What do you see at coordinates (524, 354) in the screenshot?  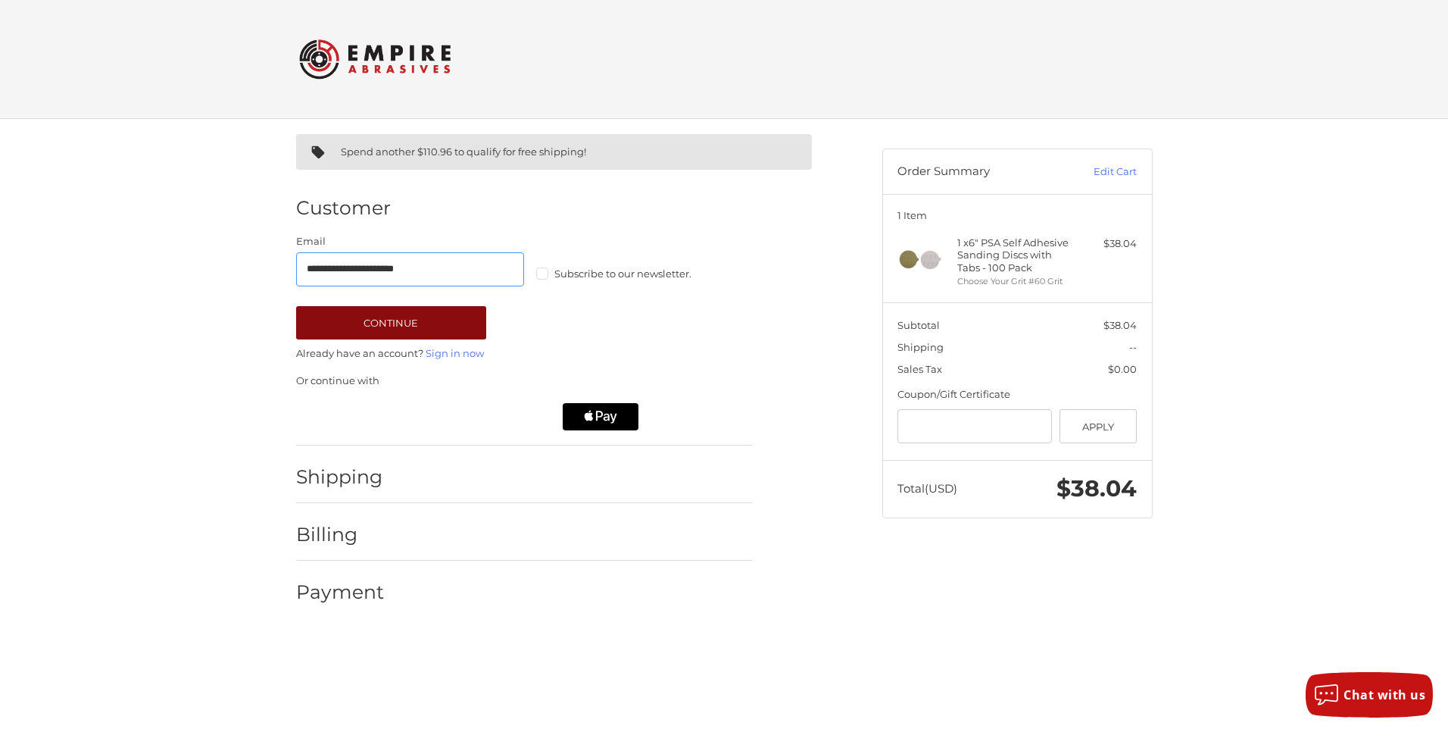 I see `p: Already have an account?` at bounding box center [524, 354].